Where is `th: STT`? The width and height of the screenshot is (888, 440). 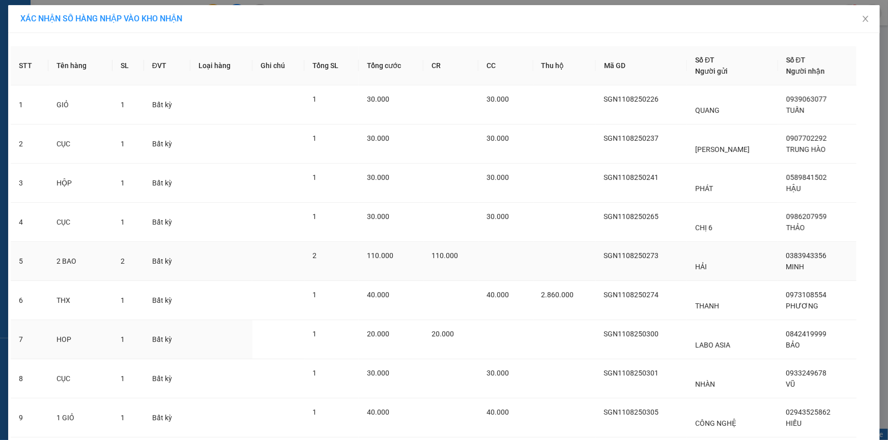 th: STT is located at coordinates (29, 66).